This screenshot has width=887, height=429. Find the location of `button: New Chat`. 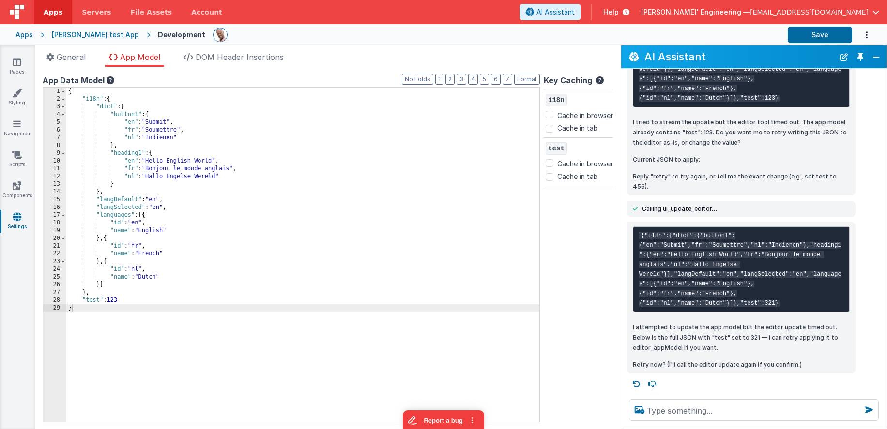

button: New Chat is located at coordinates (844, 57).